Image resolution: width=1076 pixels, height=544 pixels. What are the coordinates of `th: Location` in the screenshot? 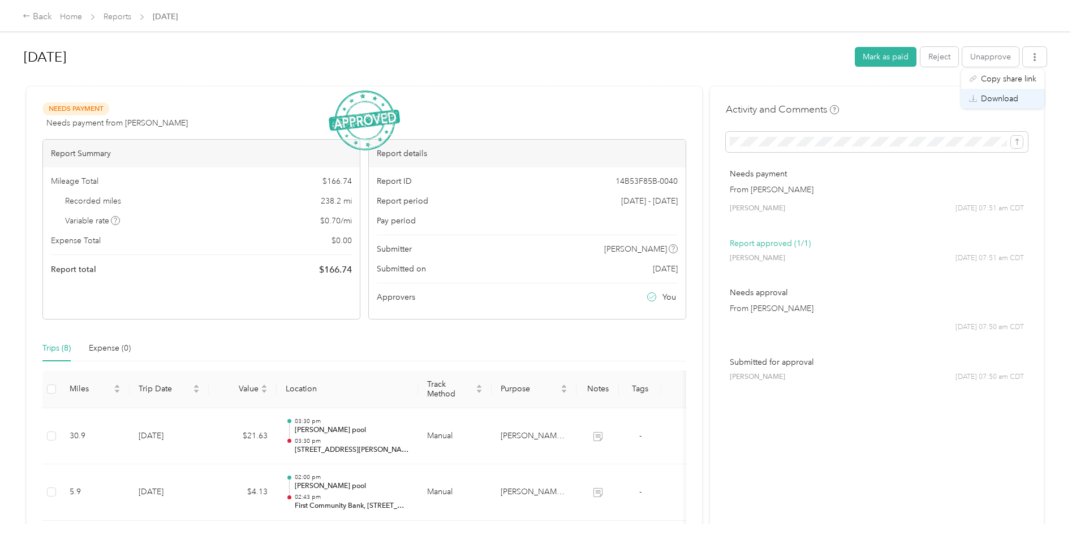 It's located at (347, 389).